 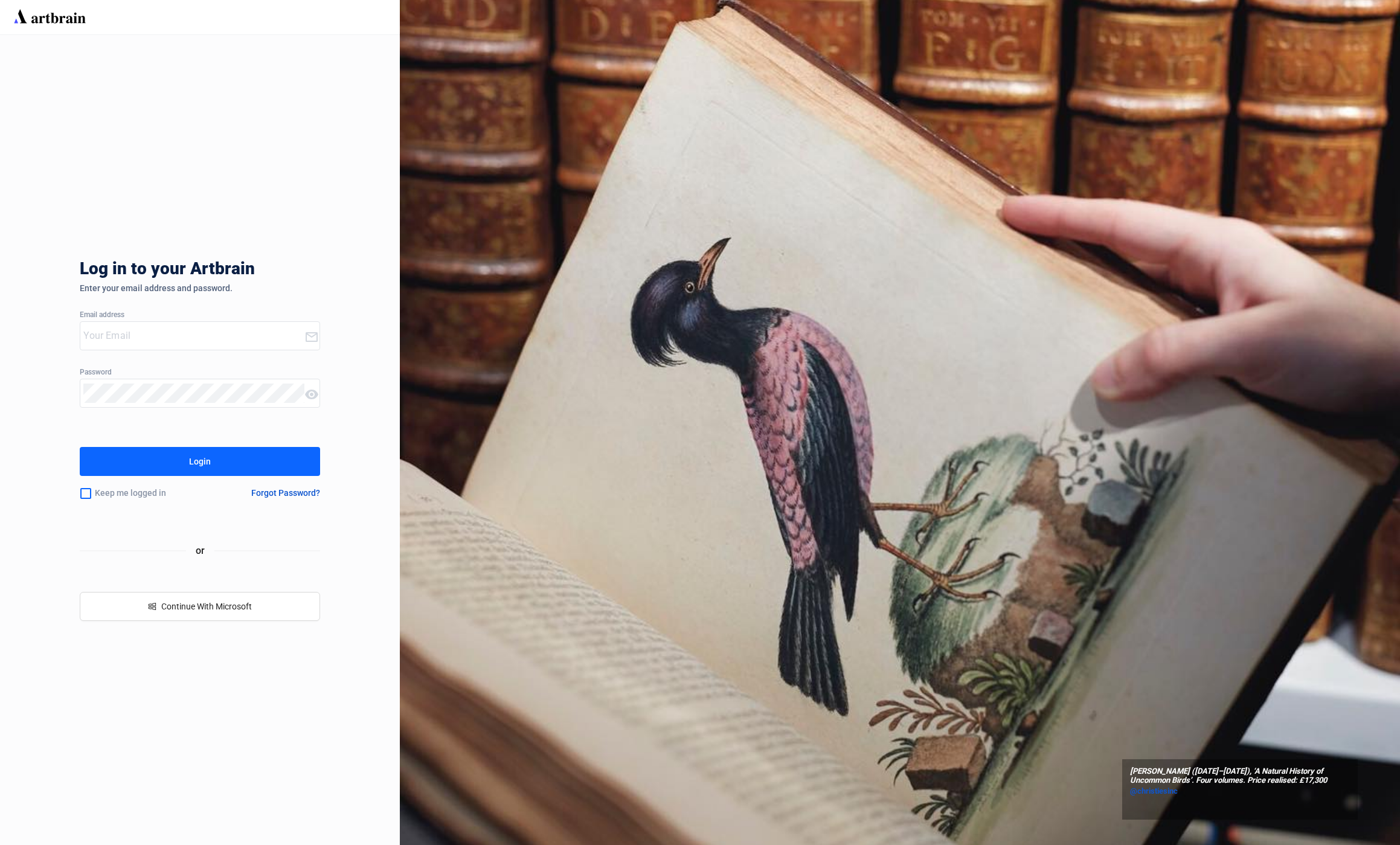 What do you see at coordinates (200, 550) in the screenshot?
I see `span: or` at bounding box center [200, 550].